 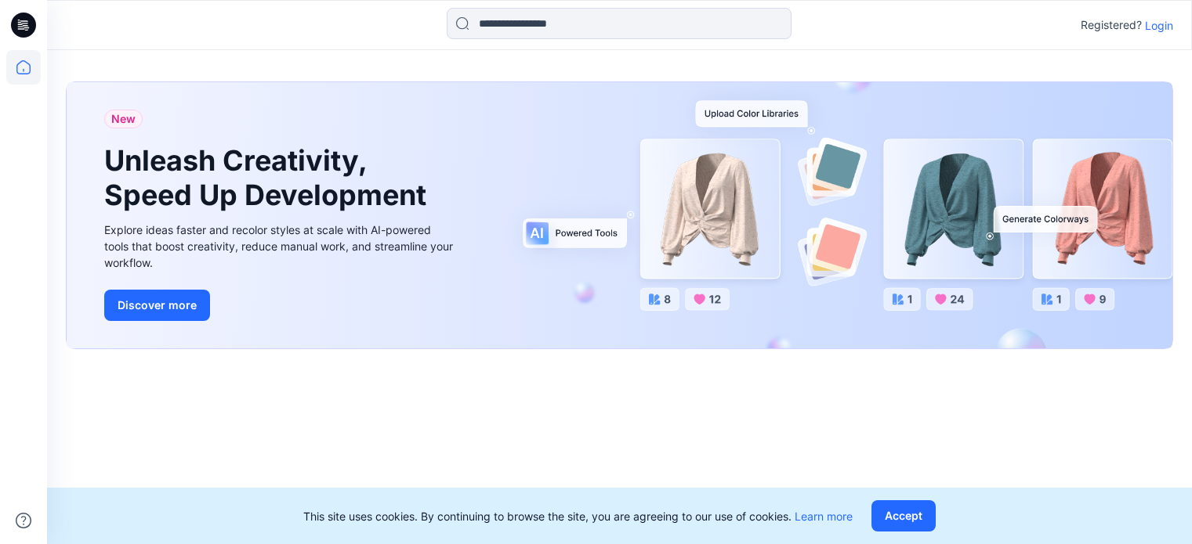 What do you see at coordinates (269, 178) in the screenshot?
I see `h1: Unleash Creativity, Speed Up Development` at bounding box center [269, 178].